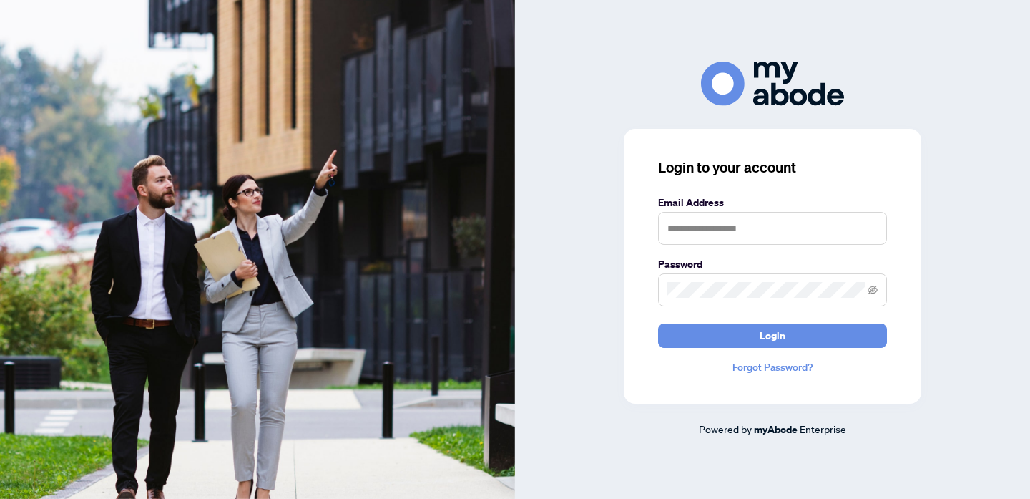  What do you see at coordinates (773, 336) in the screenshot?
I see `button: Login` at bounding box center [773, 336].